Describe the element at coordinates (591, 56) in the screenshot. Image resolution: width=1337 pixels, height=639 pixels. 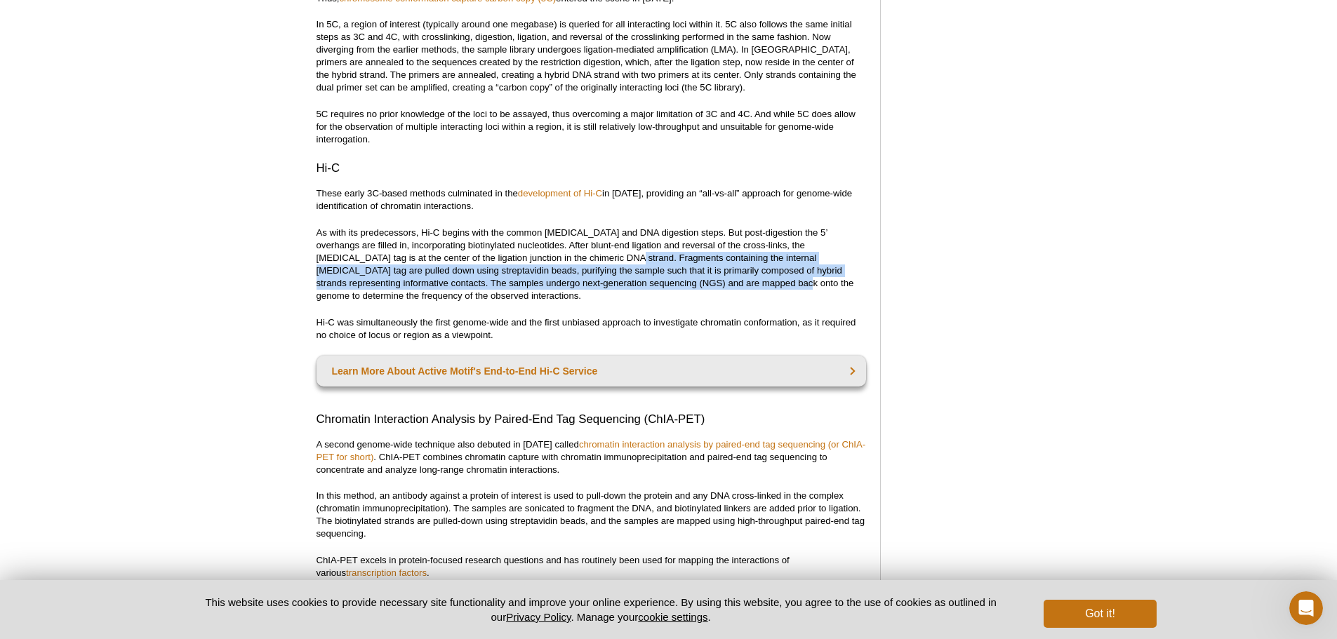
I see `p: In 5C, a region of interest (typically around one megabase) is queried for all interacting loci w...` at that location.